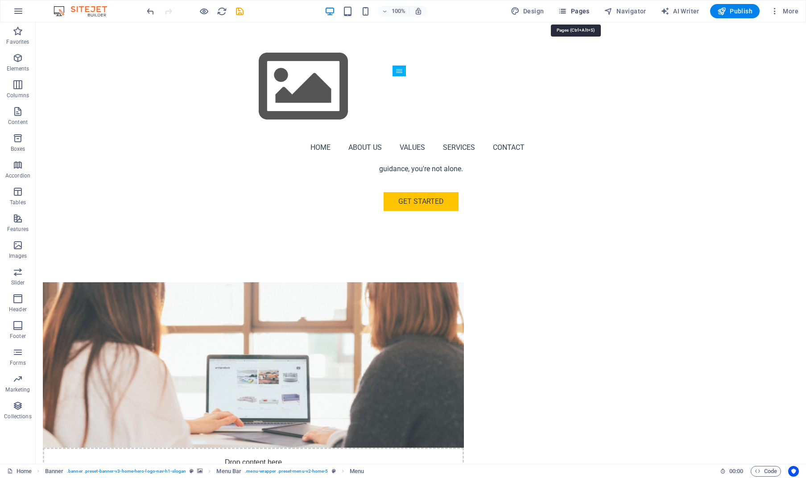  Describe the element at coordinates (17, 416) in the screenshot. I see `p: Collections` at that location.